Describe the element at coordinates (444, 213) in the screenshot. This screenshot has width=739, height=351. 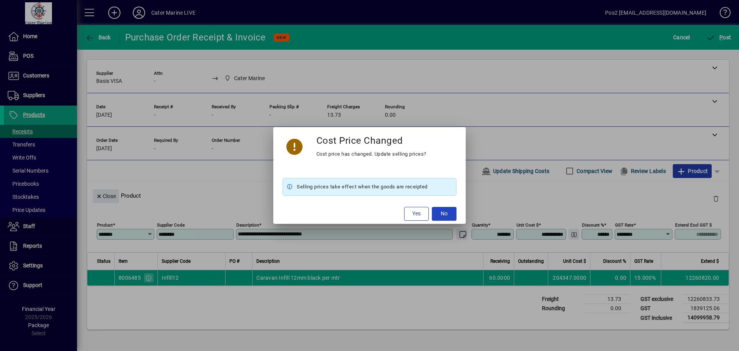
I see `span: No` at that location.